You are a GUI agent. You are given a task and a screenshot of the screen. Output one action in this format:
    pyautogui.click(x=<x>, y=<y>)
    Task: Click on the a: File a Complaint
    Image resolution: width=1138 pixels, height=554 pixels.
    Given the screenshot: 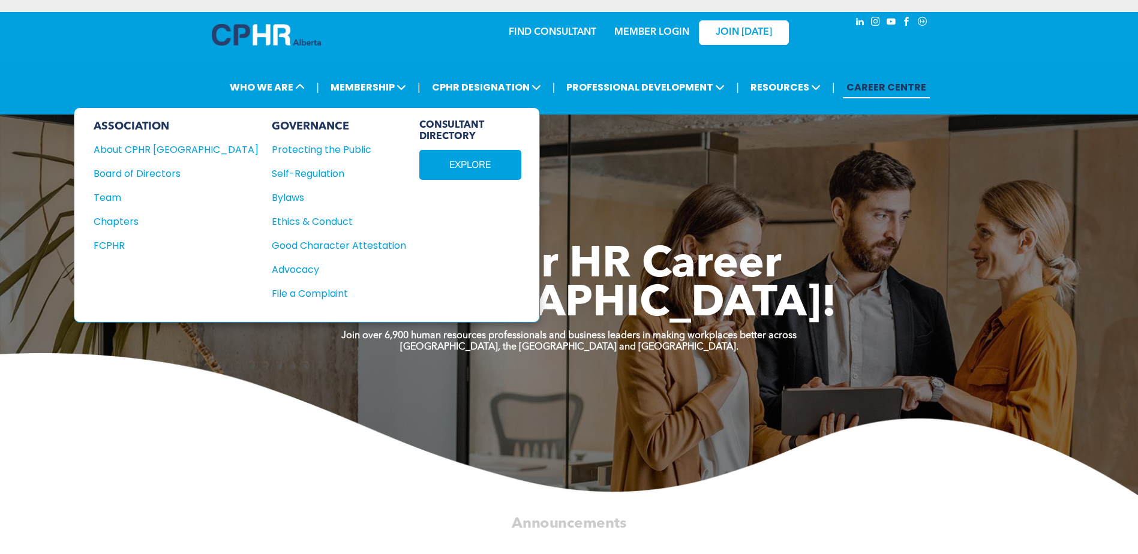 What is the action you would take?
    pyautogui.click(x=339, y=293)
    